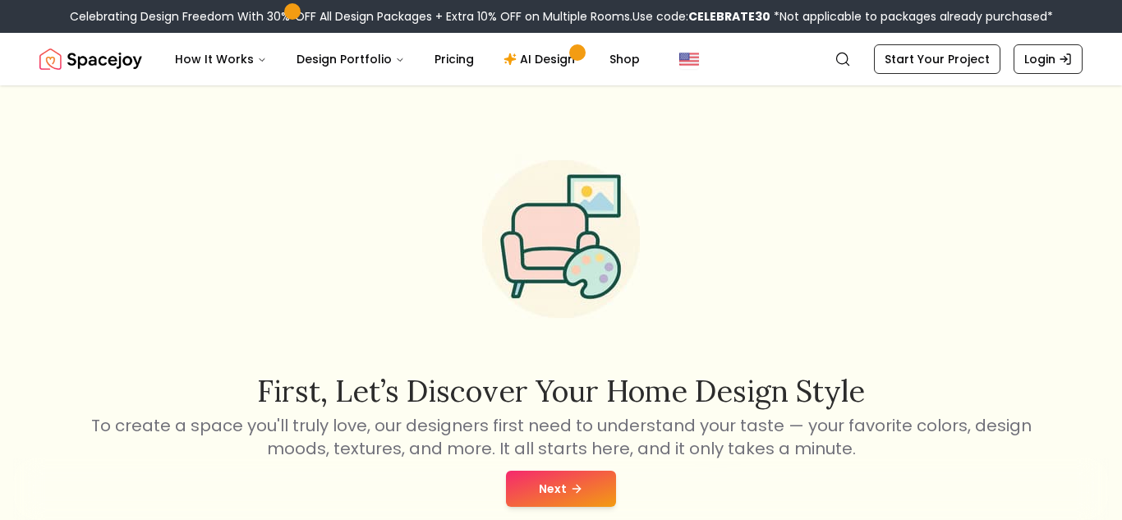 Image resolution: width=1122 pixels, height=520 pixels. What do you see at coordinates (407, 59) in the screenshot?
I see `nav: Main` at bounding box center [407, 59].